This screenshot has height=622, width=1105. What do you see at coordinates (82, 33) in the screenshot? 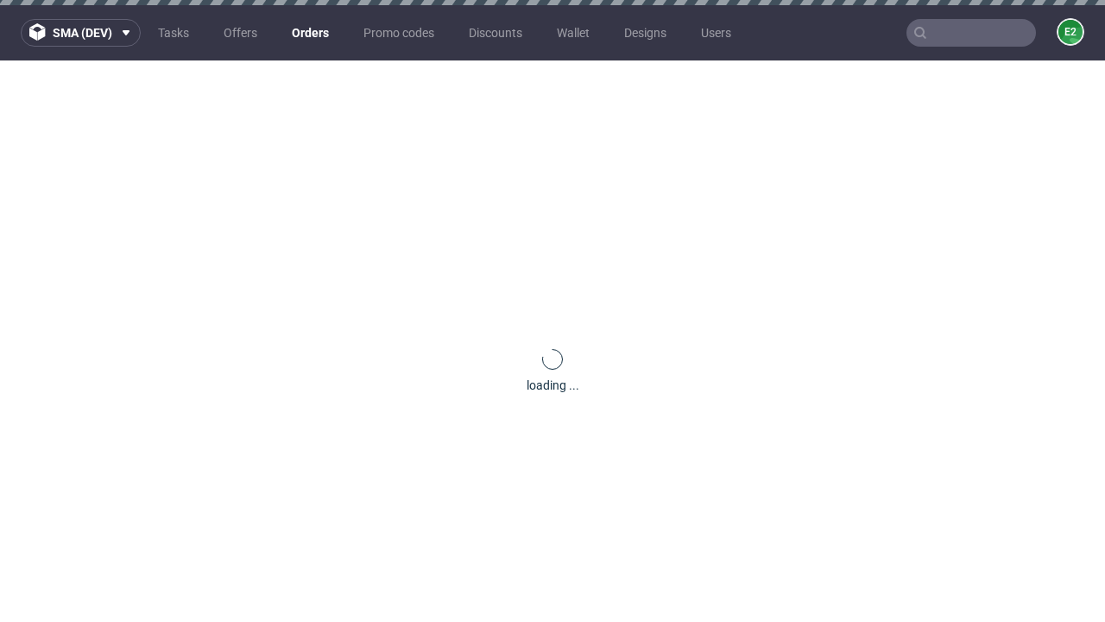
I see `span: sma (dev)` at bounding box center [82, 33].